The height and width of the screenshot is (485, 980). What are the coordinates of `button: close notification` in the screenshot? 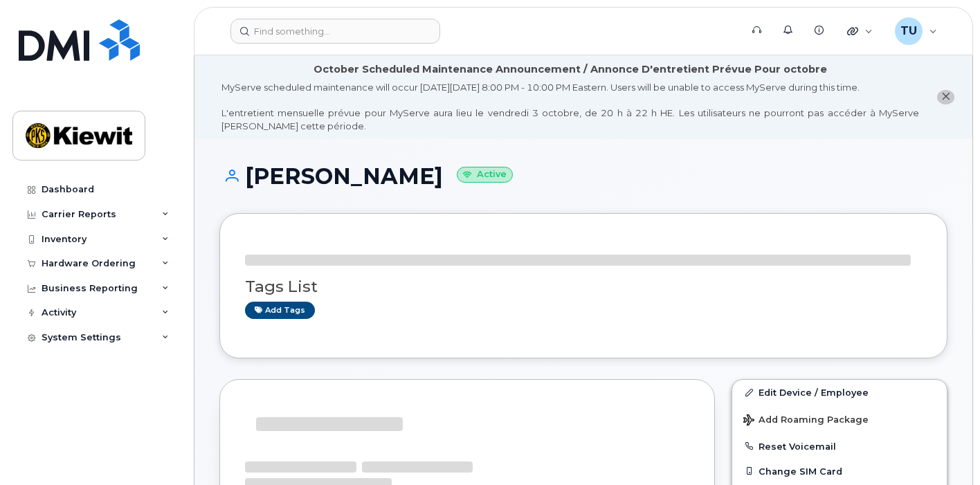 It's located at (946, 97).